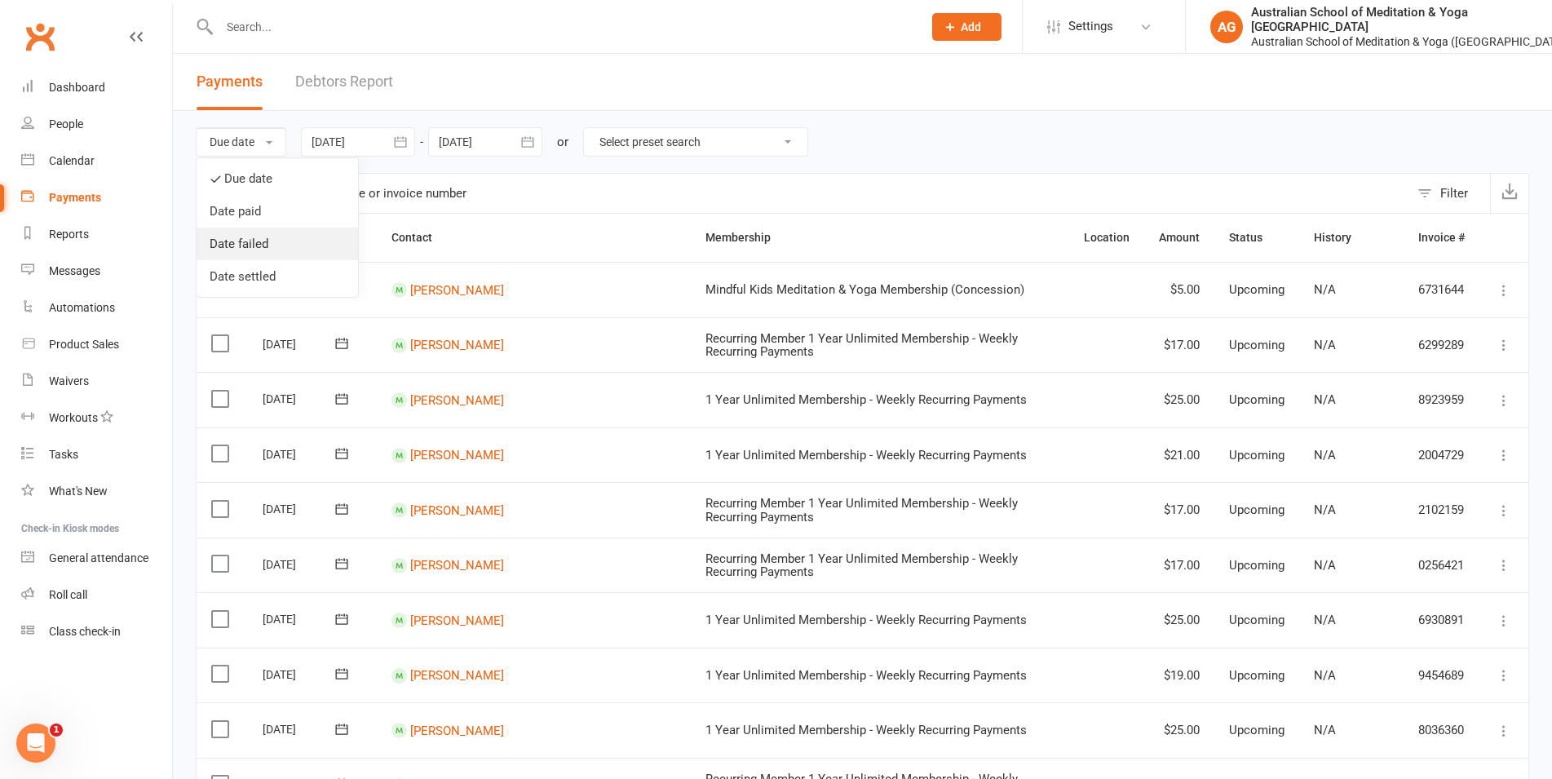 This screenshot has width=1552, height=779. I want to click on a: People, so click(96, 124).